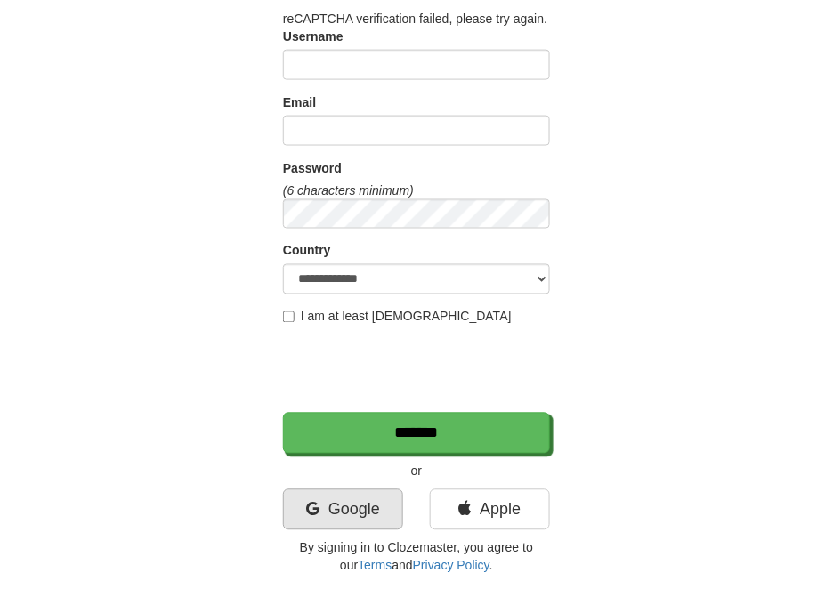 This screenshot has height=605, width=833. What do you see at coordinates (299, 102) in the screenshot?
I see `label: Email` at bounding box center [299, 102].